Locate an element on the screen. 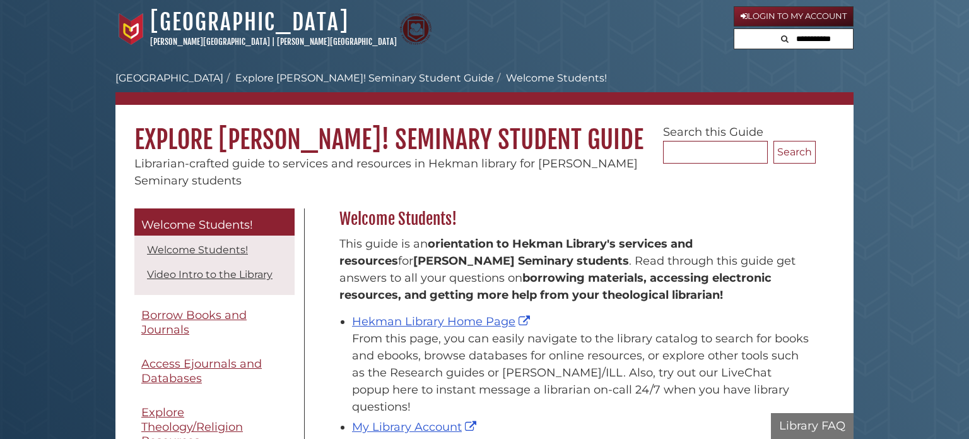  a: My Library Account is located at coordinates (416, 427).